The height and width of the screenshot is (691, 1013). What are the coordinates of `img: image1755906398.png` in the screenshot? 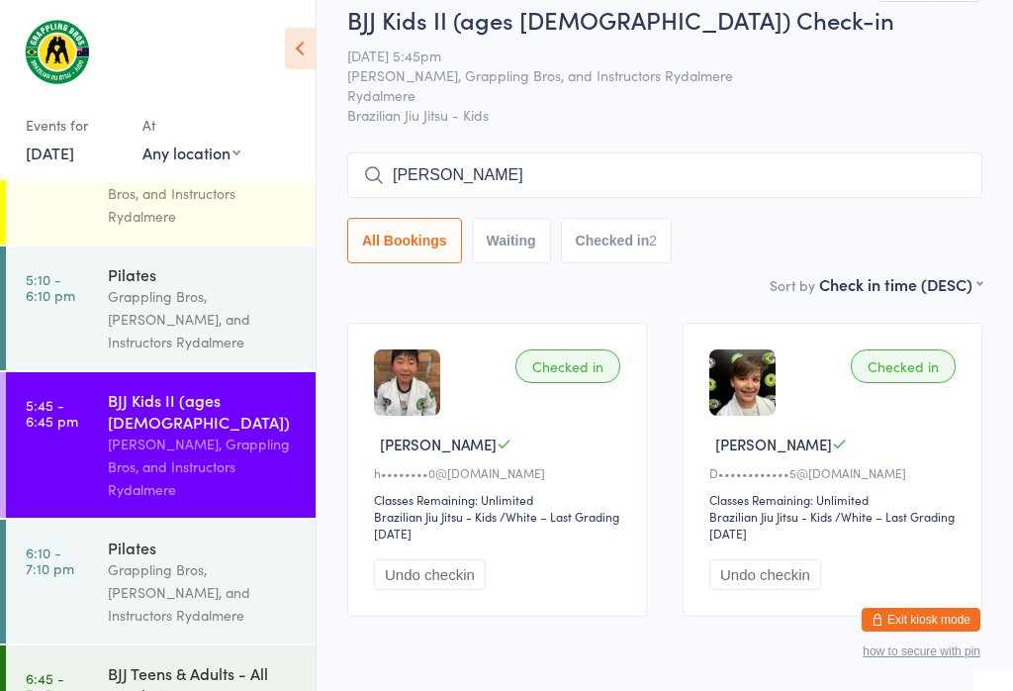 It's located at (407, 382).